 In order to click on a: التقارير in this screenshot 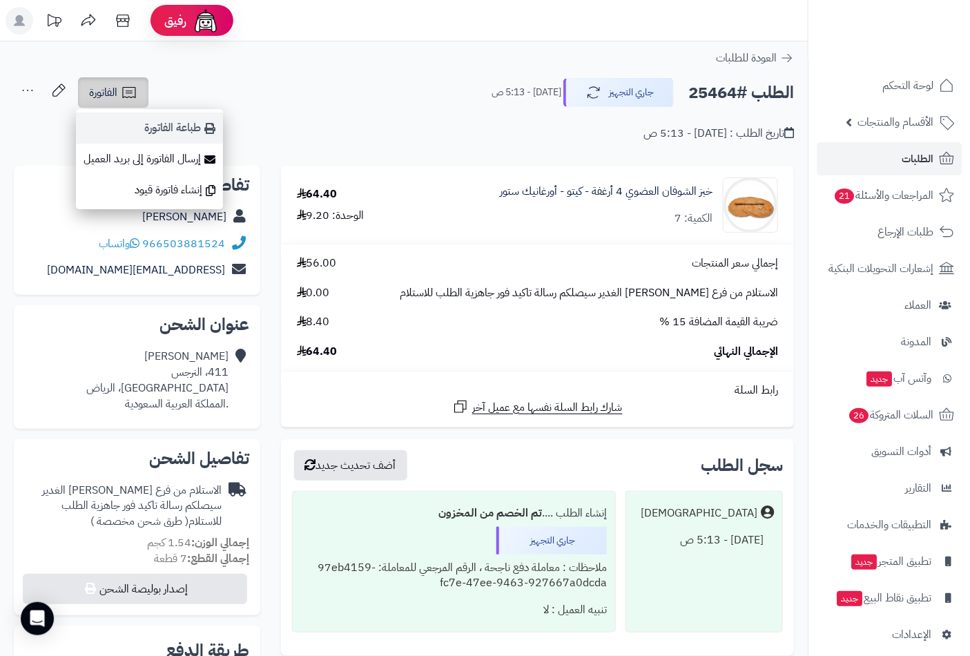, I will do `click(889, 488)`.